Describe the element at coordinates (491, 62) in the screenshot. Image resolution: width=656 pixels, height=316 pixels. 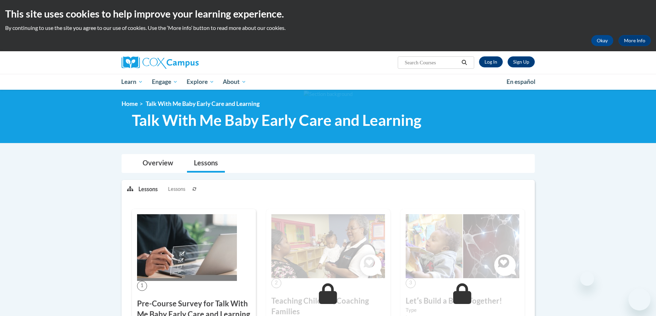
I see `a: Log In` at that location.